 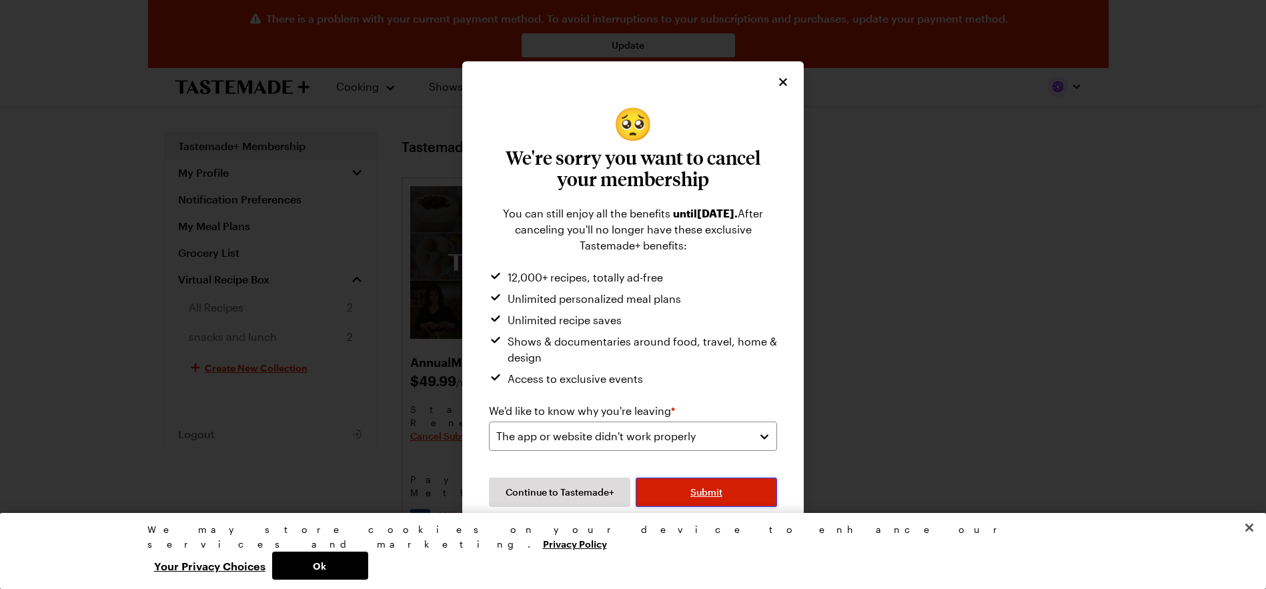 I want to click on span: Unlimited personalized meal plans, so click(x=594, y=299).